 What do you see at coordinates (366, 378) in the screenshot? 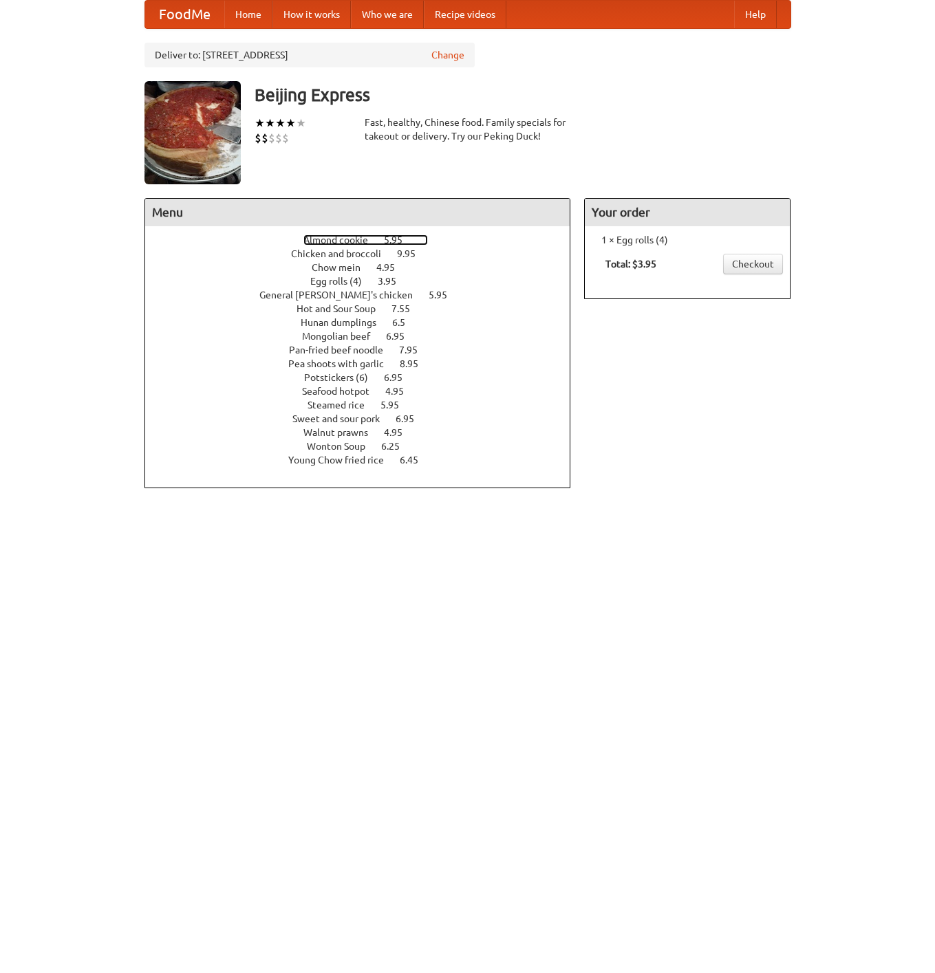
I see `a: Potstickers (6) 6.95` at bounding box center [366, 378].